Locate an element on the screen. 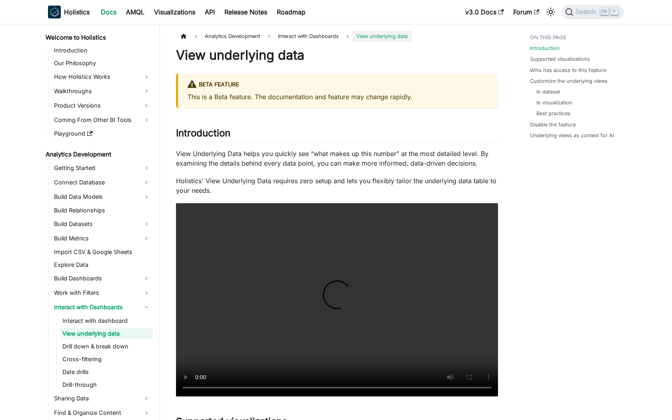 This screenshot has height=420, width=672. a: Date drills is located at coordinates (106, 372).